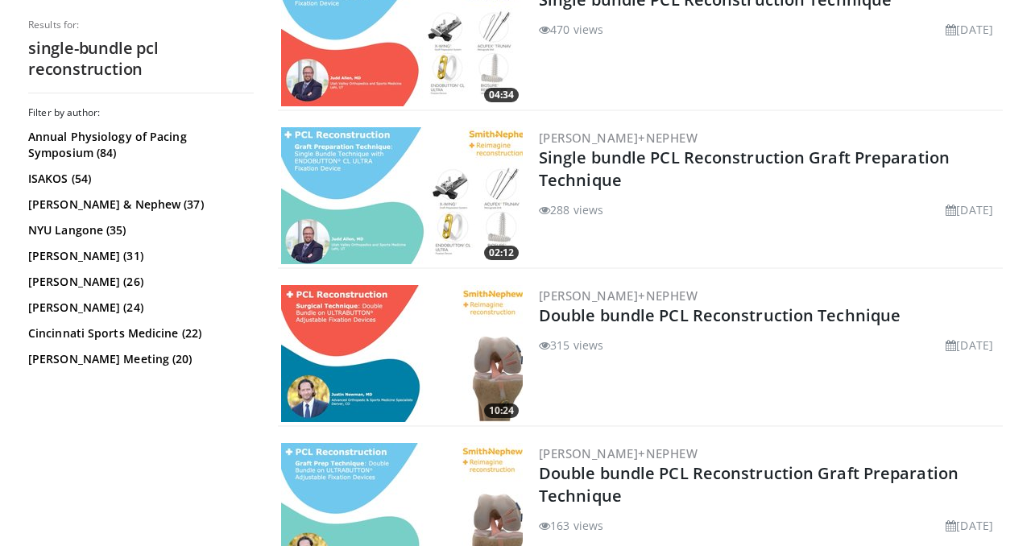  Describe the element at coordinates (402, 196) in the screenshot. I see `img: 23625294-e446-4a75-81d1-9d9fcdfa7da4.300x170_q85_crop-smart_upscale.jpg` at that location.